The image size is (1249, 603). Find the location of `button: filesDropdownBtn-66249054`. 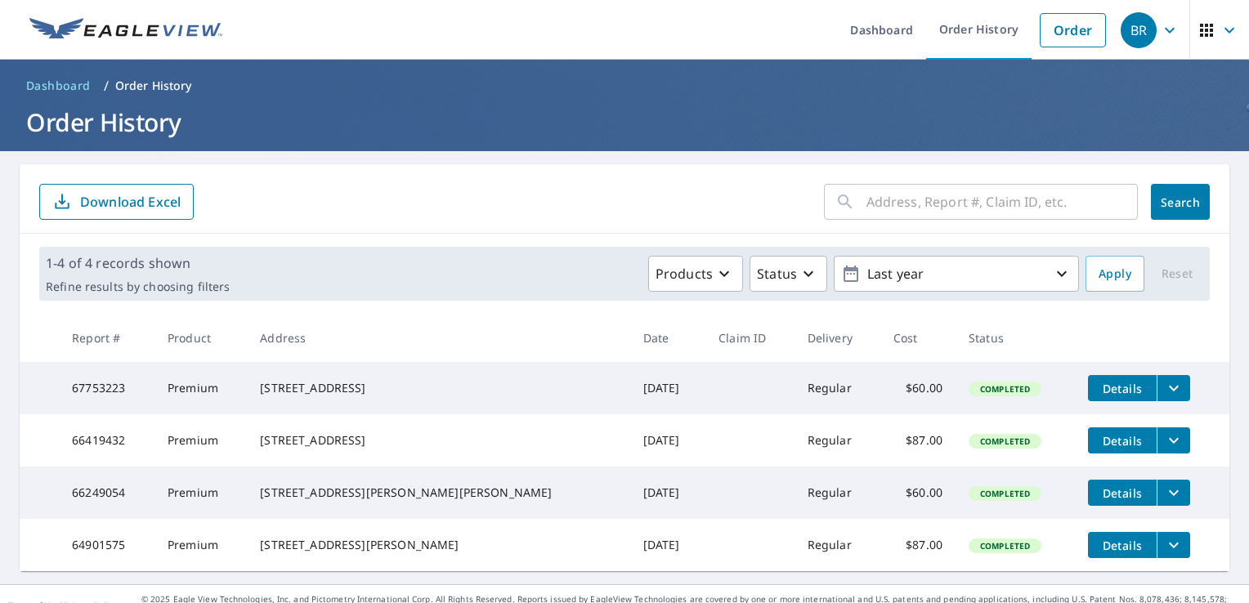

button: filesDropdownBtn-66249054 is located at coordinates (1173, 493).